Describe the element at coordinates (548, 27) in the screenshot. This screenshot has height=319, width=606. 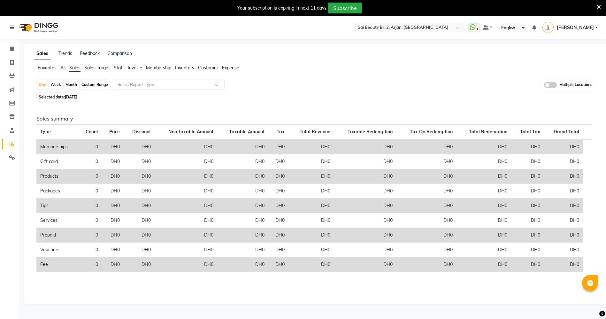
I see `img: Srijana` at that location.